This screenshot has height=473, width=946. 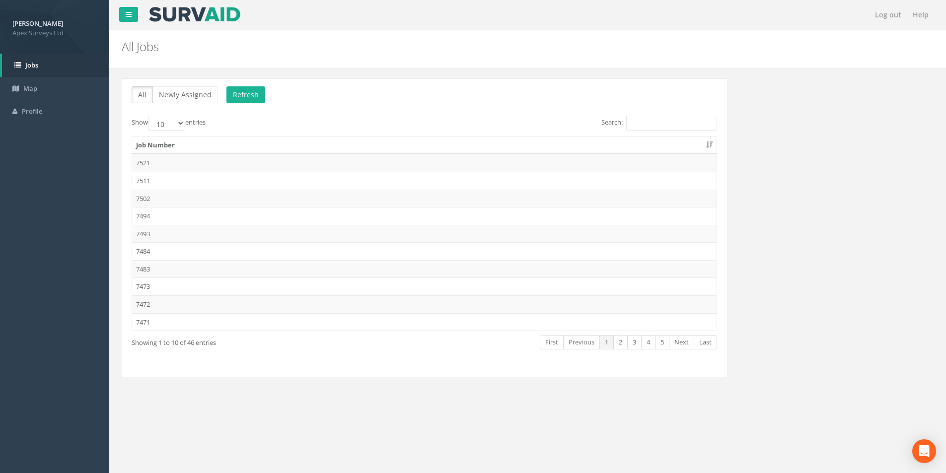 I want to click on button: All, so click(x=142, y=95).